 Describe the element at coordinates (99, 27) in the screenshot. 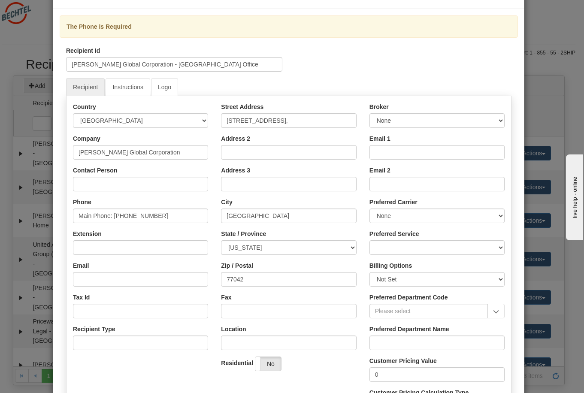

I see `strong: The Phone is Required` at that location.